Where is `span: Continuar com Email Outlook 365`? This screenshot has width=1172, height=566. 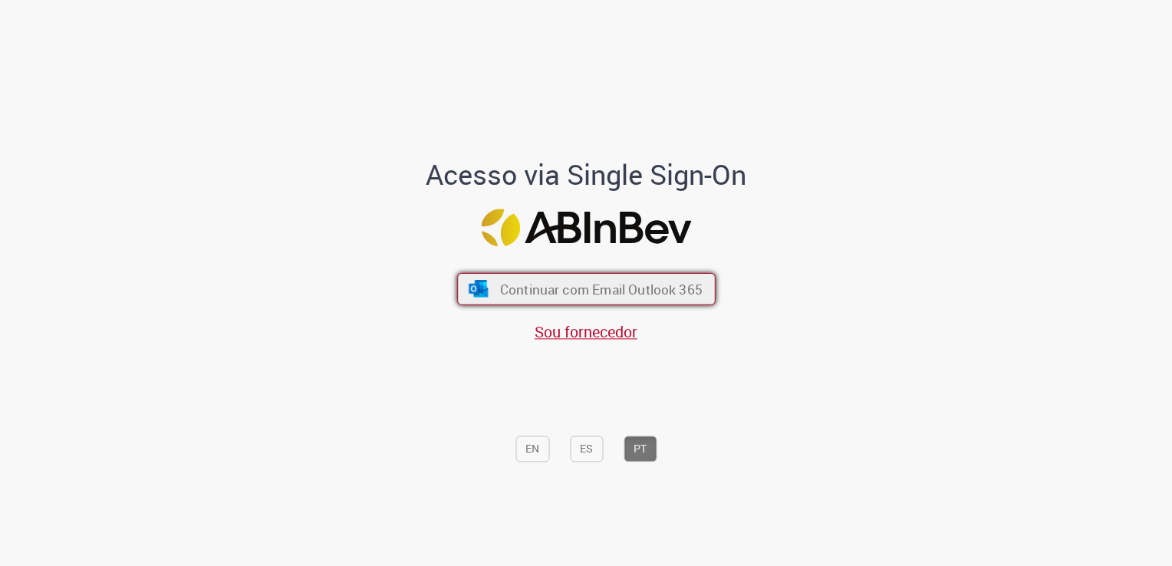 span: Continuar com Email Outlook 365 is located at coordinates (600, 289).